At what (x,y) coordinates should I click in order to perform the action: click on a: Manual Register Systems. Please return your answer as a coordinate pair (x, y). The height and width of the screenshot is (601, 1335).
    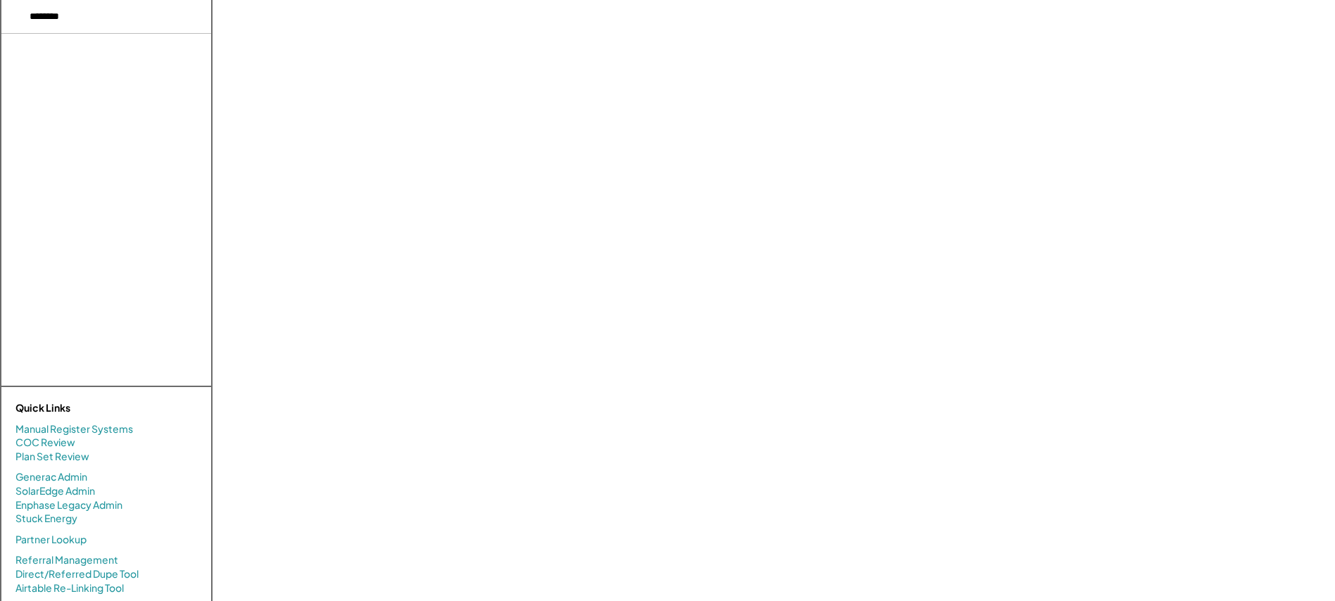
    Looking at the image, I should click on (74, 429).